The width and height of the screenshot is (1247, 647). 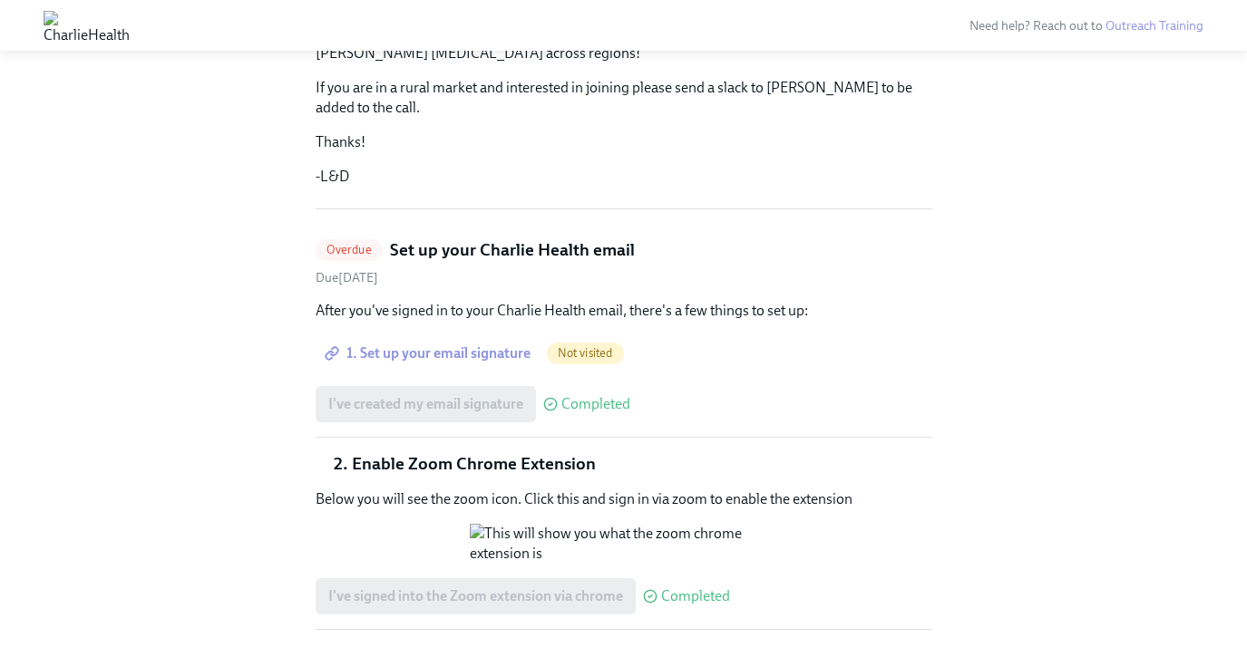 I want to click on h5: Set up your Charlie Health email, so click(x=512, y=250).